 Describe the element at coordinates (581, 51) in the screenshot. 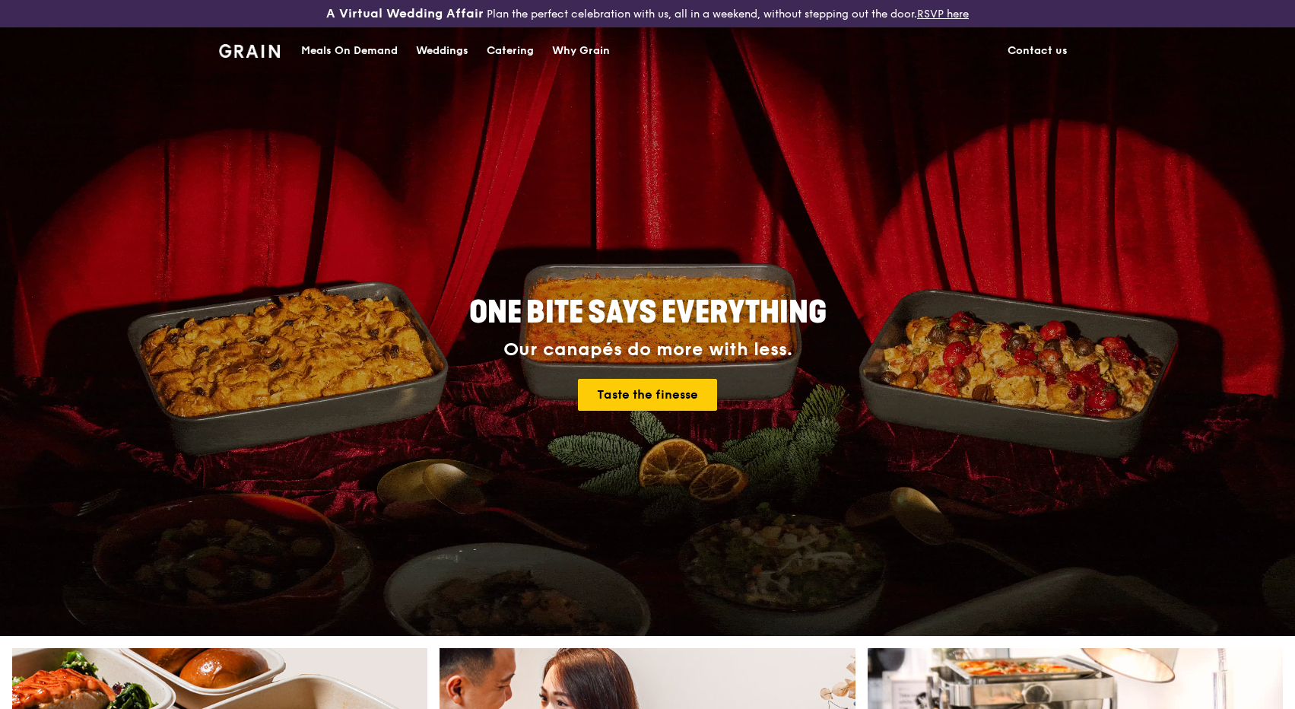

I see `div: Why Grain` at that location.